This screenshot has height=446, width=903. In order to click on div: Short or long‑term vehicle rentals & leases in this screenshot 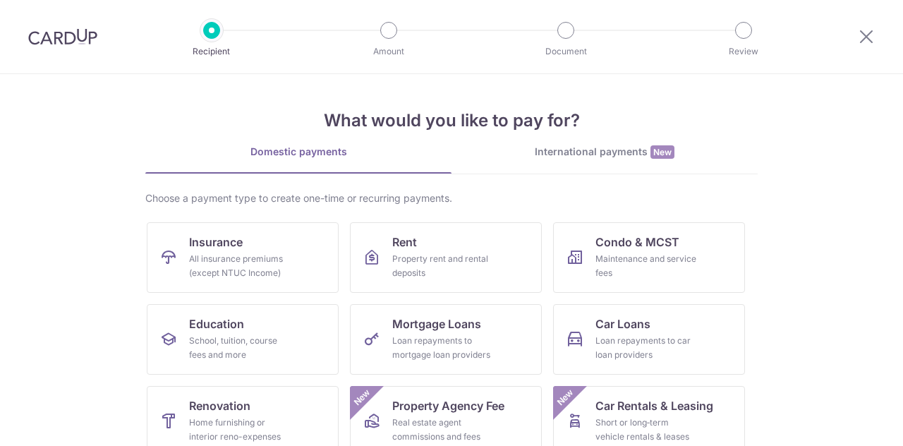, I will do `click(646, 429)`.